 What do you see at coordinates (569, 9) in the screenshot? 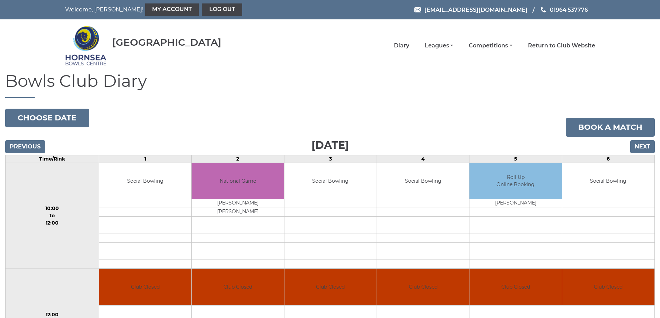
I see `span: 01964 537776` at bounding box center [569, 9].